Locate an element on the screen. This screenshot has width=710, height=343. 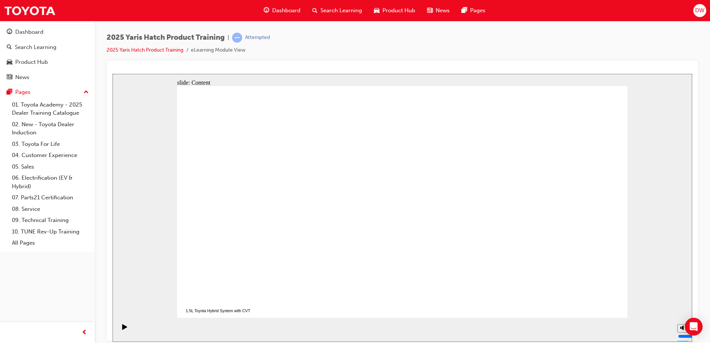
li: eLearning Module View is located at coordinates (218, 50).